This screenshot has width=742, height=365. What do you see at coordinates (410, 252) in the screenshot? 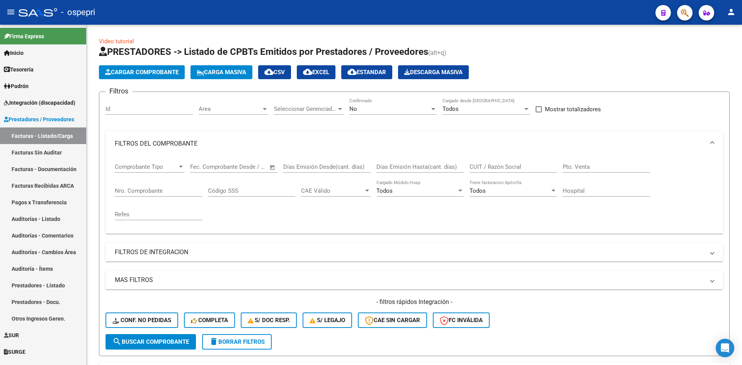
I see `mat-panel-title: FILTROS DE INTEGRACION` at bounding box center [410, 252].